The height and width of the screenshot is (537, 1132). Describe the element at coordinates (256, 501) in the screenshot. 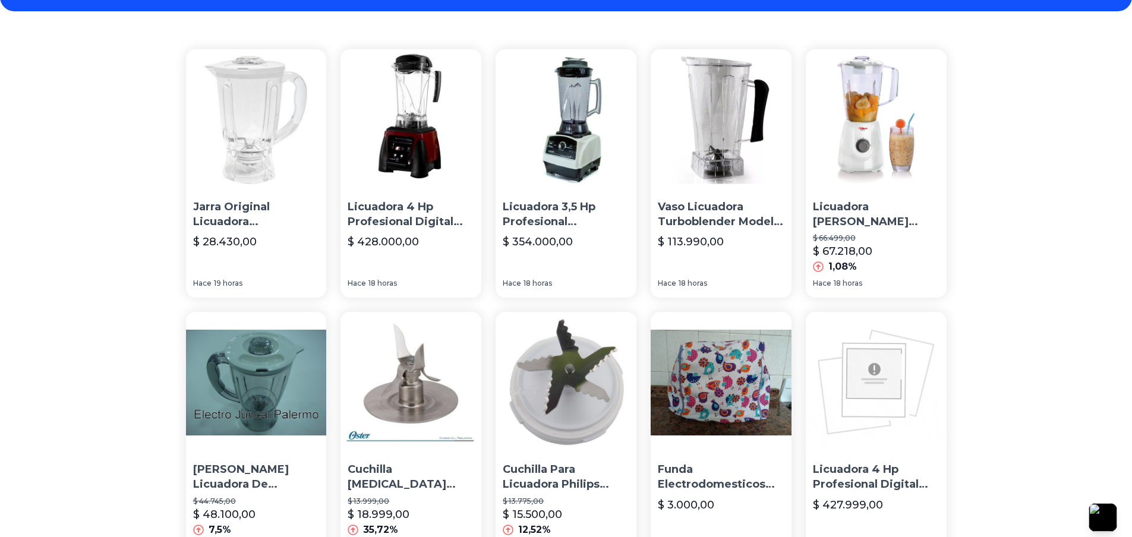

I see `p: $ 44.745,00` at that location.